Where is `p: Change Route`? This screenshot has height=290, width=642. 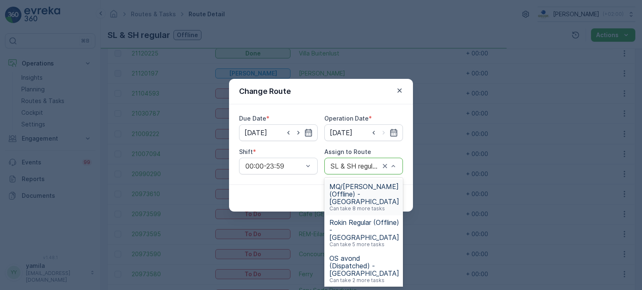 p: Change Route is located at coordinates (265, 91).